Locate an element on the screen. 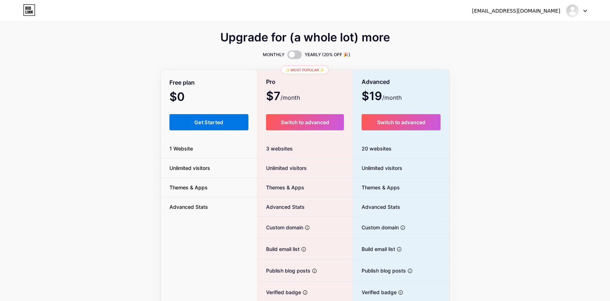  img: osouu is located at coordinates (572, 11).